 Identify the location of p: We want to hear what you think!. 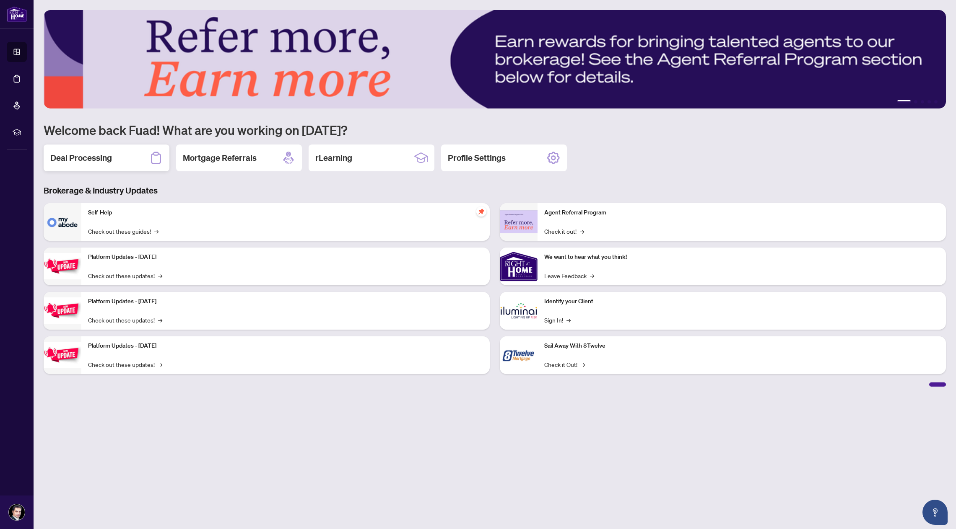
(741, 257).